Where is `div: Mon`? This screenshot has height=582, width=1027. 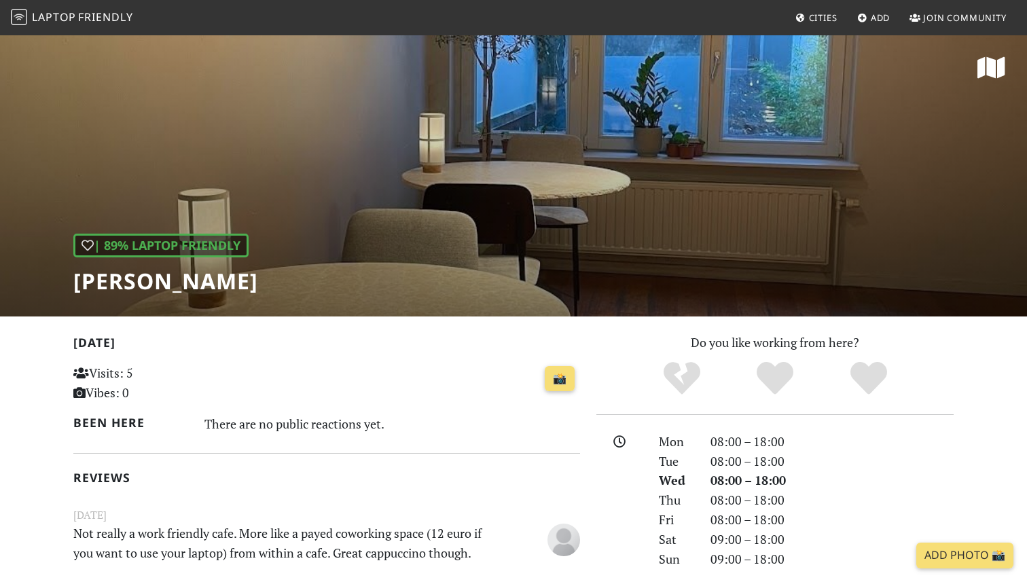
div: Mon is located at coordinates (677, 442).